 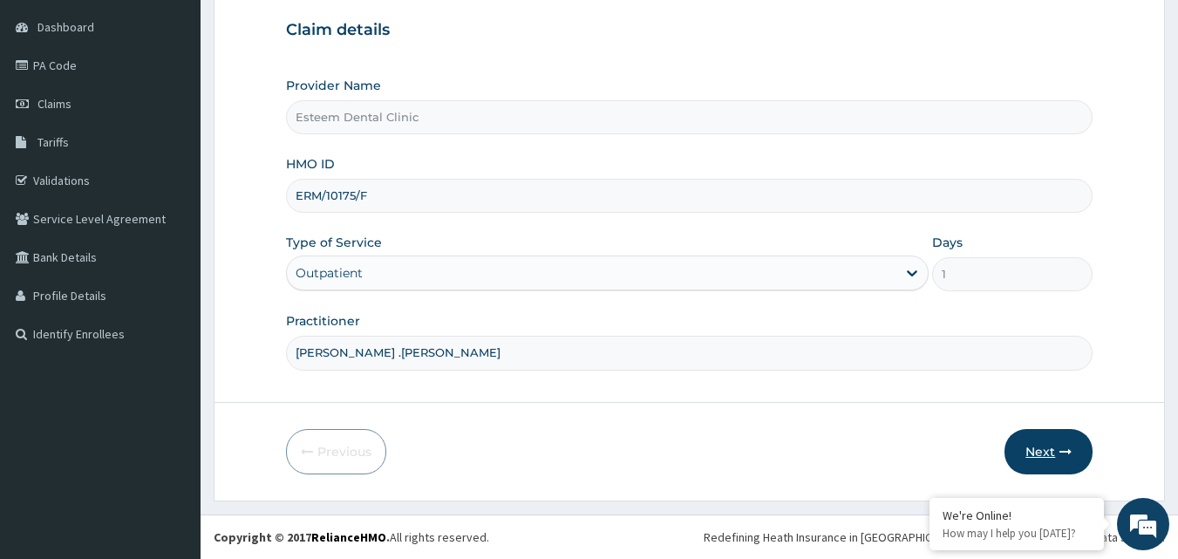 What do you see at coordinates (349, 537) in the screenshot?
I see `a: RelianceHMO` at bounding box center [349, 537].